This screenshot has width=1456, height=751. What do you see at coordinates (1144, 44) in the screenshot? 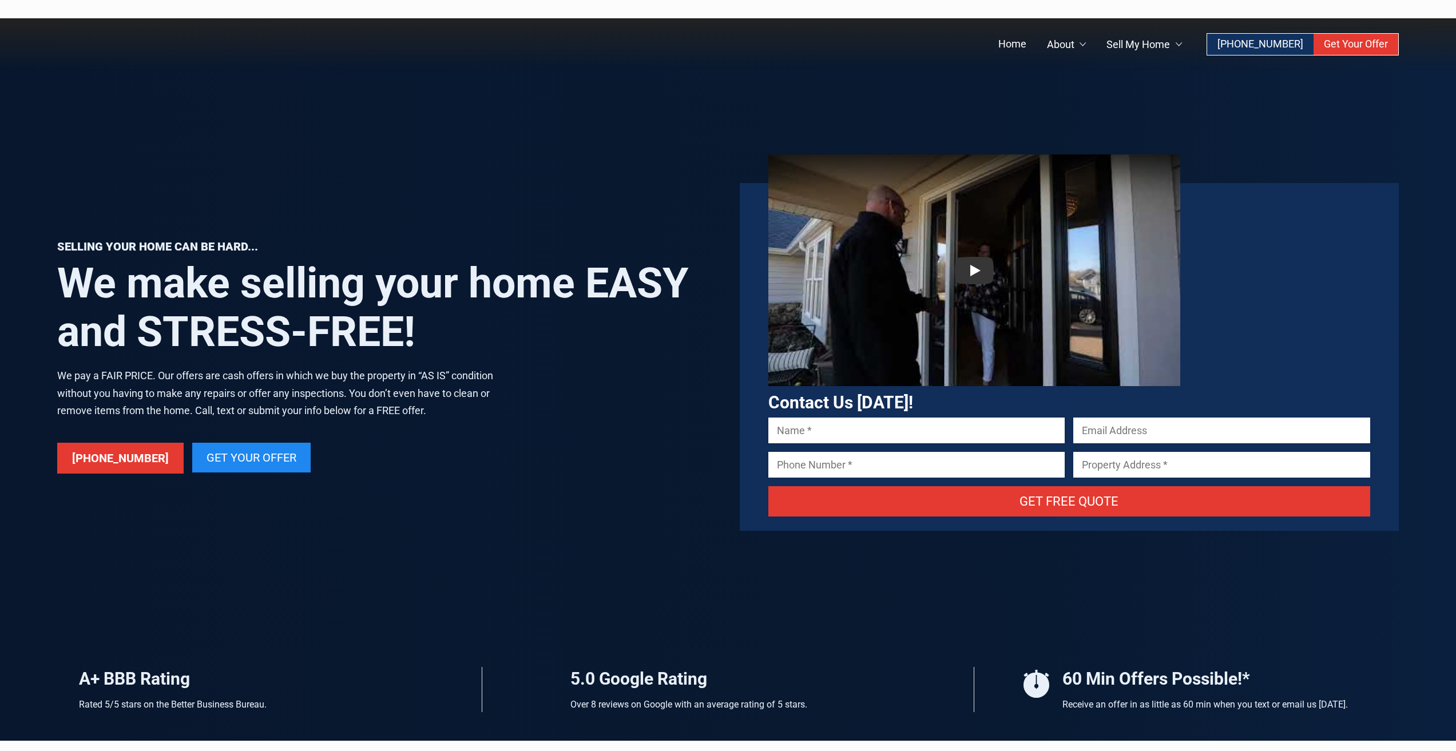
I see `a: Sell My Home` at bounding box center [1144, 44].